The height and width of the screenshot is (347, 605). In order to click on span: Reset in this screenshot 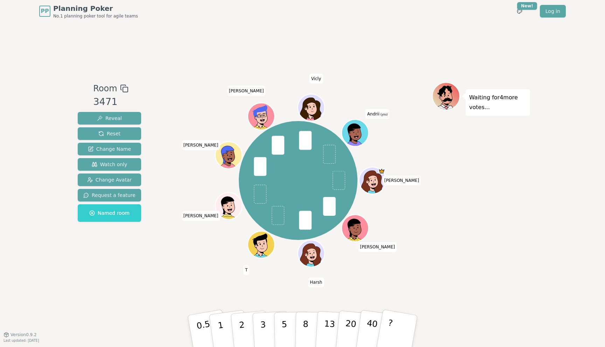, I will do `click(109, 134)`.